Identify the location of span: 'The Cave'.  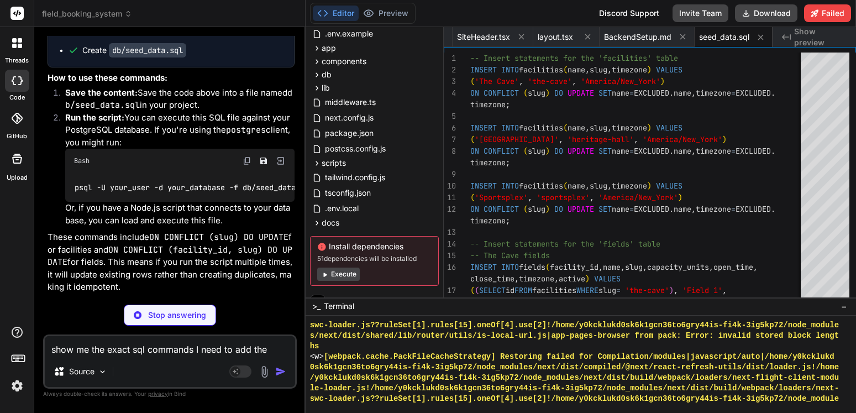
(497, 81).